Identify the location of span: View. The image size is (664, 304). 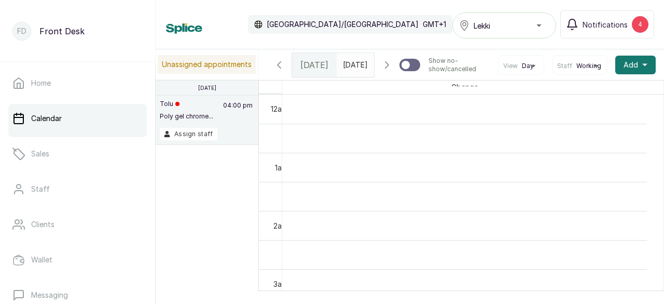
(511, 66).